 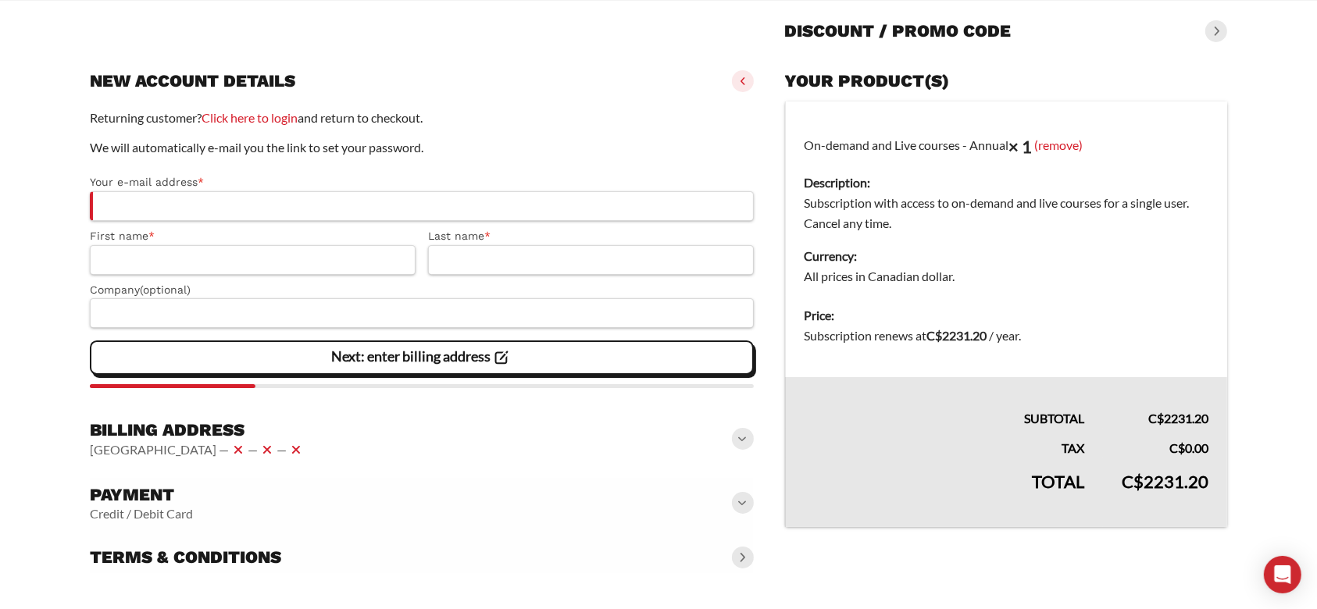 I want to click on p: Returning customer? and return to checkout., so click(x=422, y=118).